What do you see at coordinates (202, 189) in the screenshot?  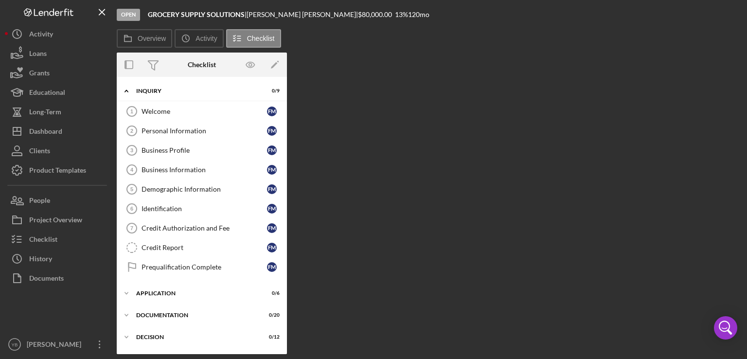 I see `a: 5Demographic InformationFM` at bounding box center [202, 189].